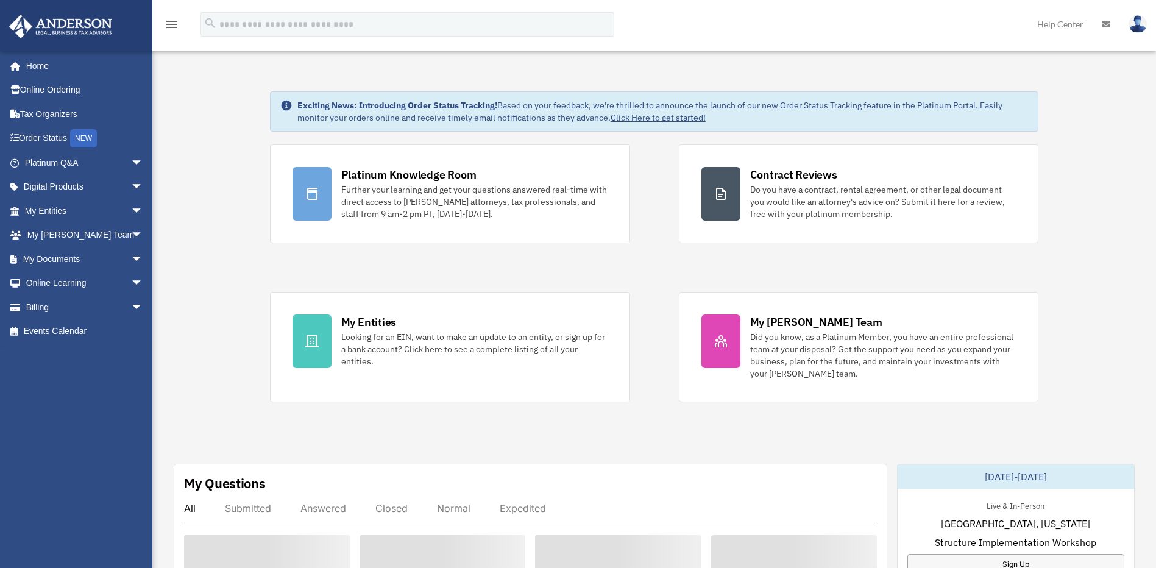 The width and height of the screenshot is (1156, 568). I want to click on div: Do you have a contract, rental agreement, or other legal document you would like an attorney's ad..., so click(883, 202).